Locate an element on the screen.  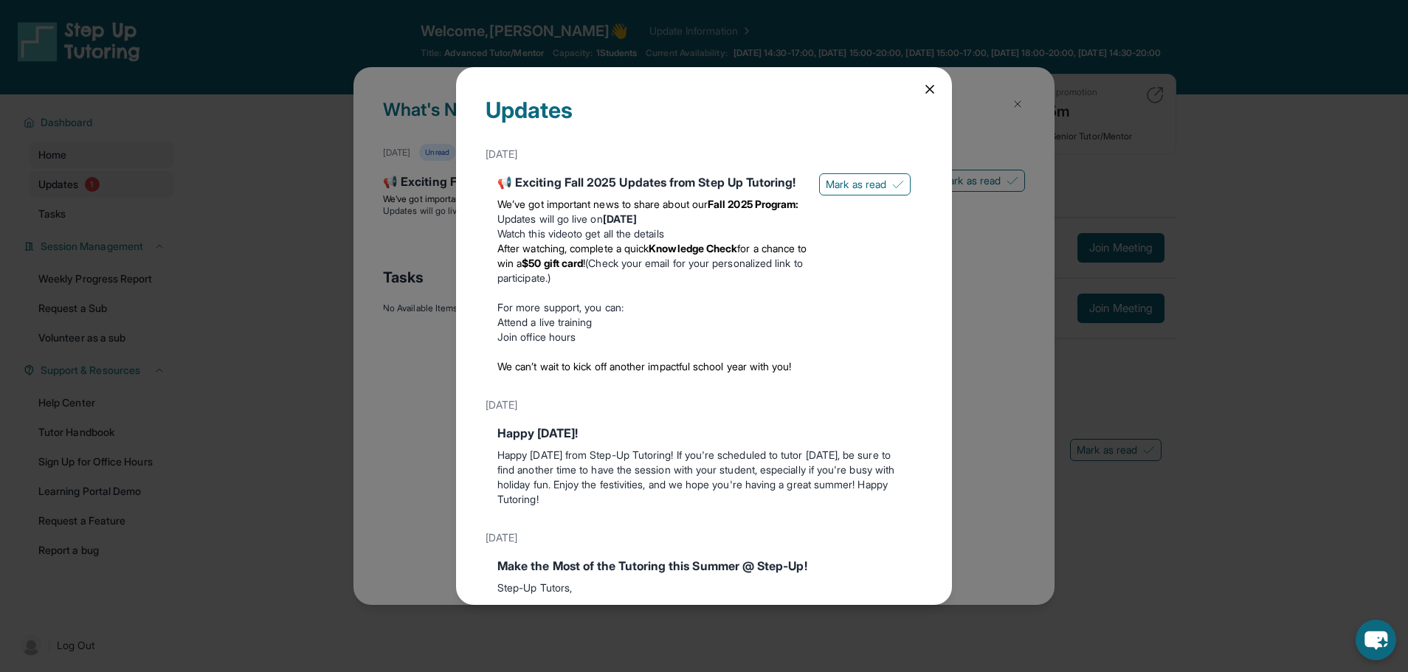
li: (Check your email for your personalized link to participate.) is located at coordinates (652, 263).